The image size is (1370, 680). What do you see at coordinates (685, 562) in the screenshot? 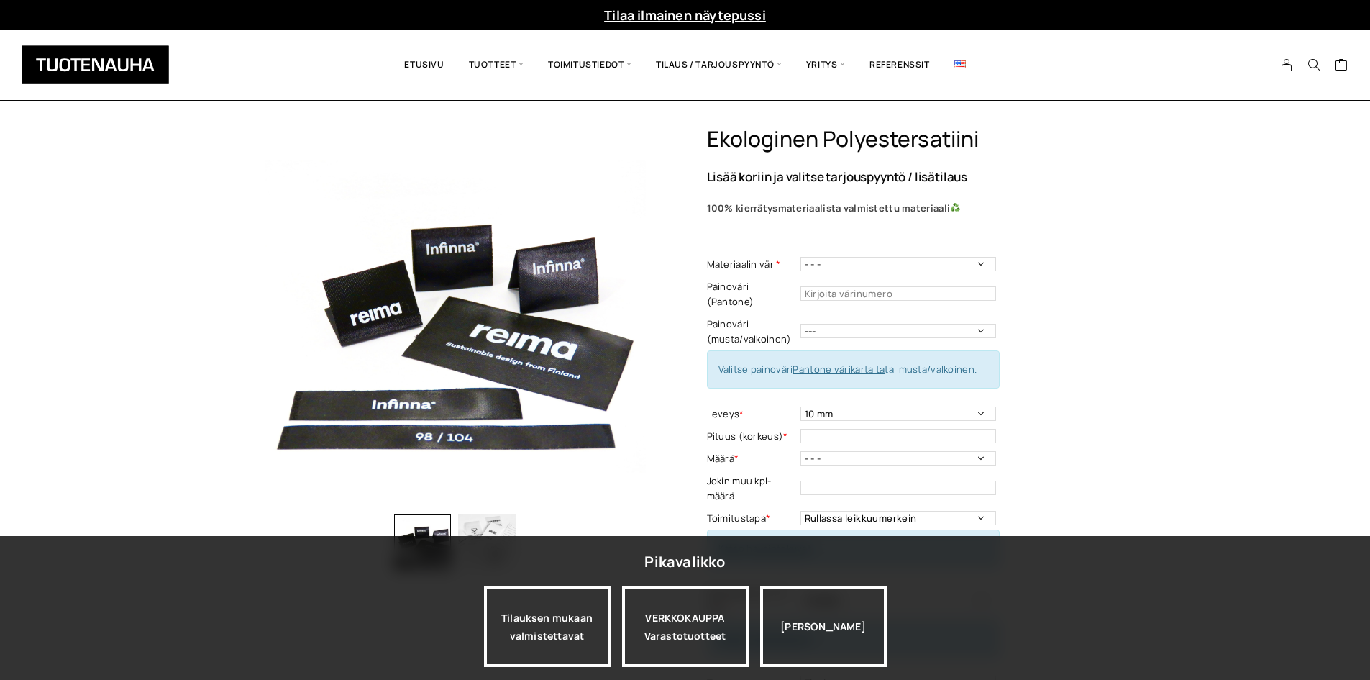
I see `div: Pikavalikko` at bounding box center [685, 562].